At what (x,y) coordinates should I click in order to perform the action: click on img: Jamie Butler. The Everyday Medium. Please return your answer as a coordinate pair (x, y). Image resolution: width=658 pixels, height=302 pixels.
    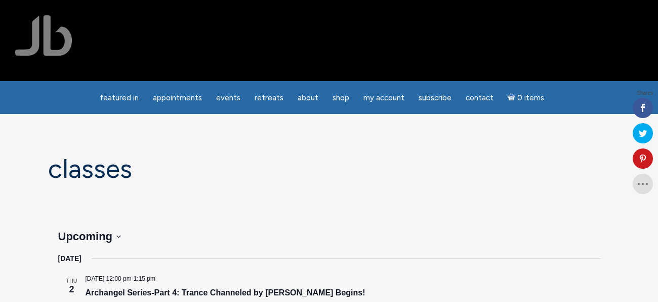
    Looking at the image, I should click on (44, 35).